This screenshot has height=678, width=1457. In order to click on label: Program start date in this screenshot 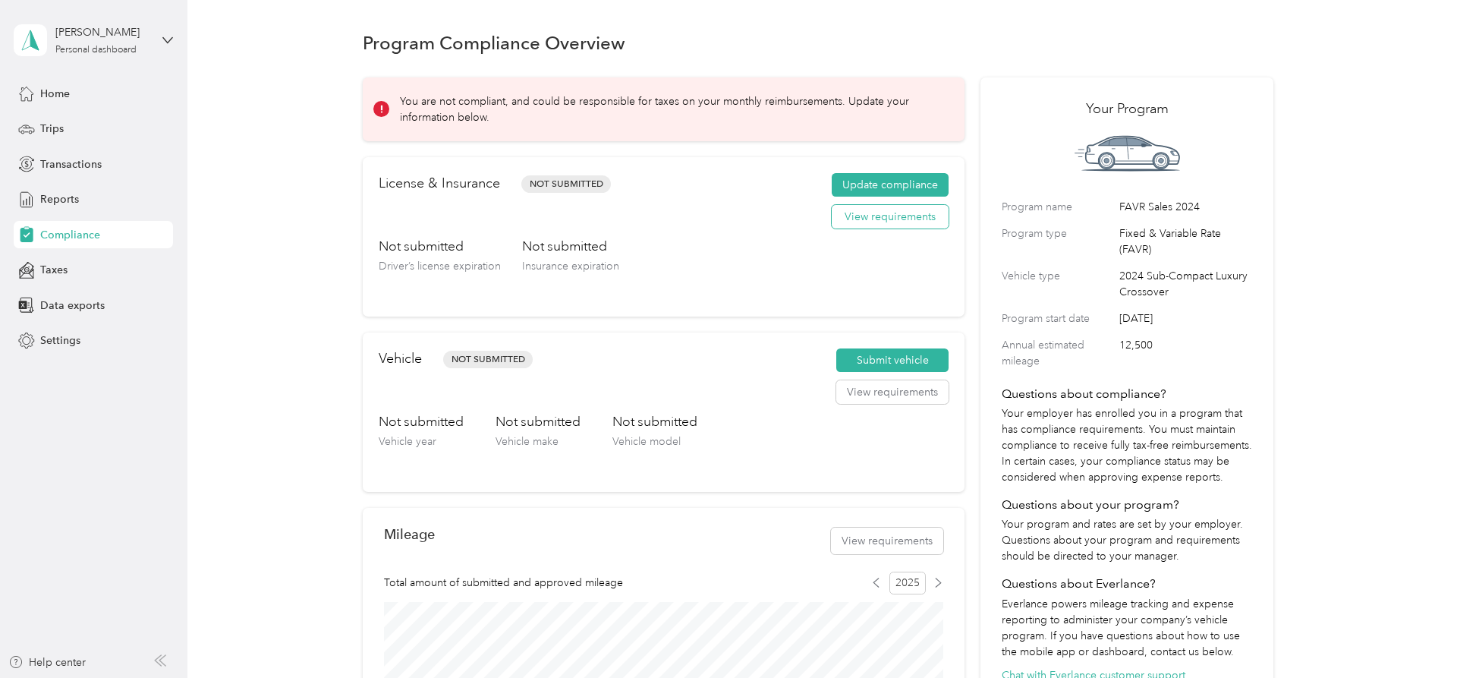, I will do `click(1058, 318)`.